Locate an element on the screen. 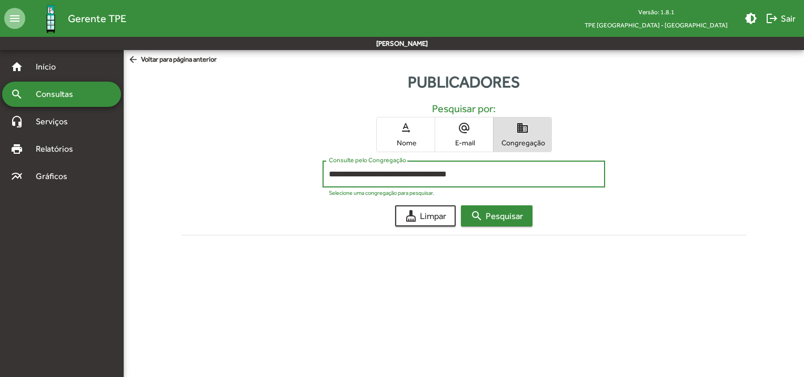  h5: Pesquisar por: is located at coordinates (464, 108).